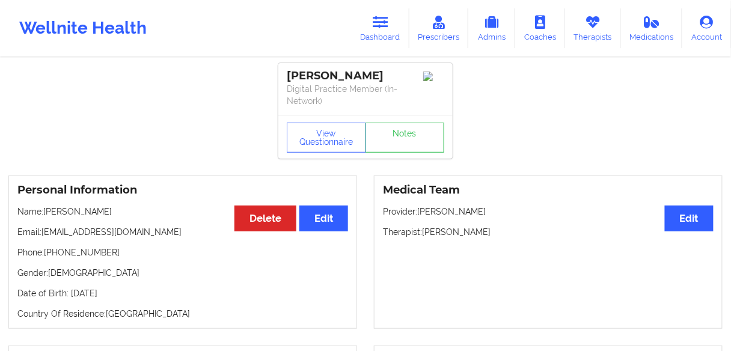 The image size is (731, 351). What do you see at coordinates (540, 28) in the screenshot?
I see `a: Coaches` at bounding box center [540, 28].